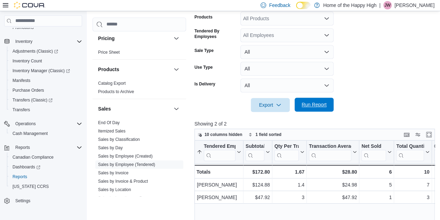 Image resolution: width=440 pixels, height=220 pixels. I want to click on button: 1 field sorted, so click(265, 134).